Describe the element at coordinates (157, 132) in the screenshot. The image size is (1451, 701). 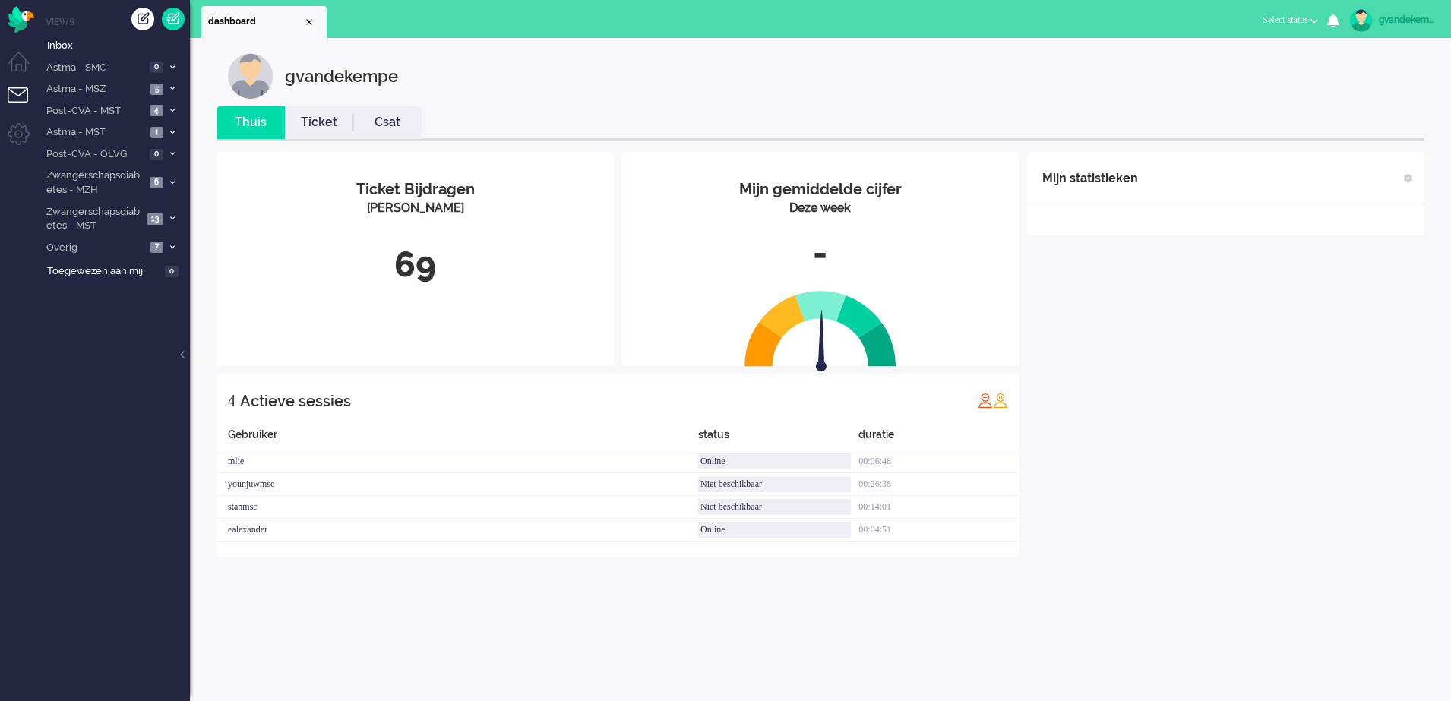
I see `span: 1` at that location.